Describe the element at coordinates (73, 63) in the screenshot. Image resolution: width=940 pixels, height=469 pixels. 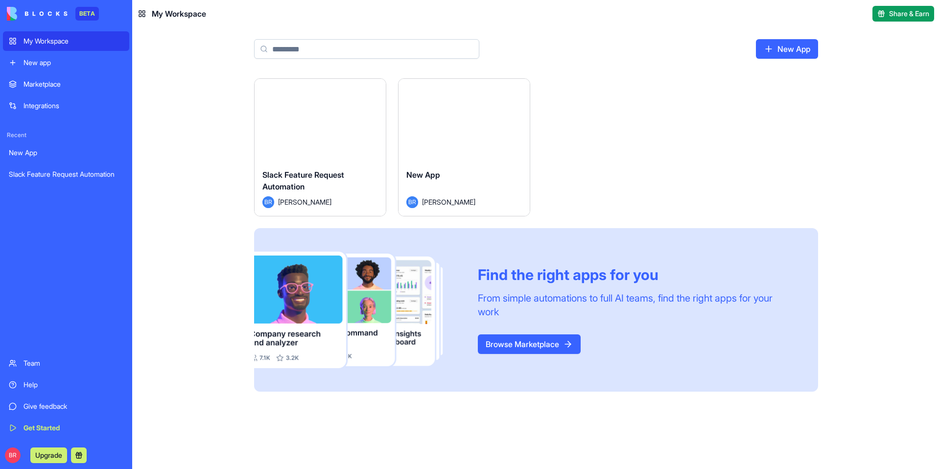
I see `div: New app` at that location.